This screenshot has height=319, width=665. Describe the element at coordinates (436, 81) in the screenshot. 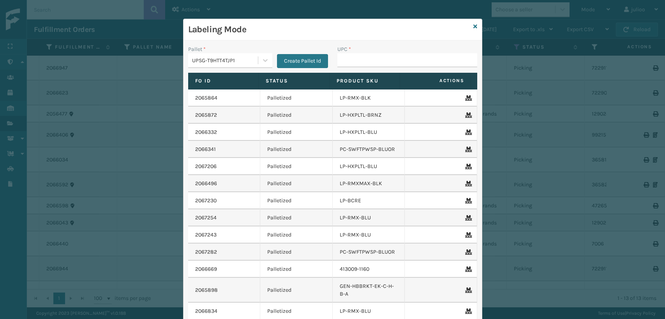

I see `span: Actions` at that location.